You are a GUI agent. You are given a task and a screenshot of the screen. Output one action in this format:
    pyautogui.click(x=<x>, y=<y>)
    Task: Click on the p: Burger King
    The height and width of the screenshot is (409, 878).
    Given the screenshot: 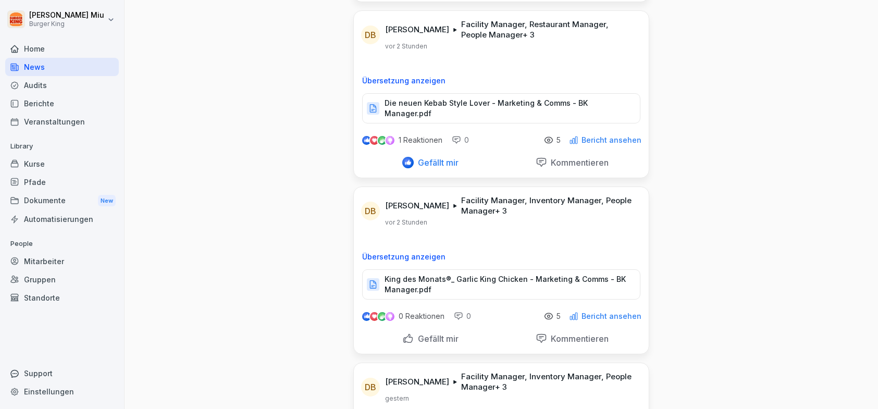 What is the action you would take?
    pyautogui.click(x=67, y=24)
    